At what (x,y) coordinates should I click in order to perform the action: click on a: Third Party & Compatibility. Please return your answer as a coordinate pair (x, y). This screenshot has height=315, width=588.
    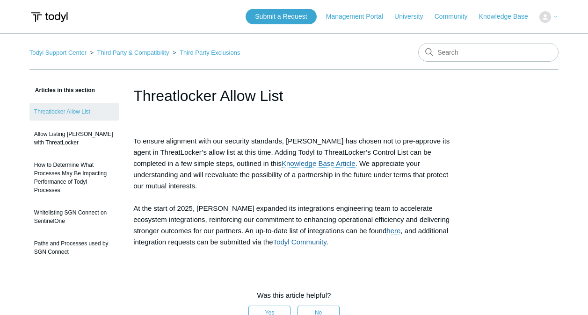
    Looking at the image, I should click on (133, 52).